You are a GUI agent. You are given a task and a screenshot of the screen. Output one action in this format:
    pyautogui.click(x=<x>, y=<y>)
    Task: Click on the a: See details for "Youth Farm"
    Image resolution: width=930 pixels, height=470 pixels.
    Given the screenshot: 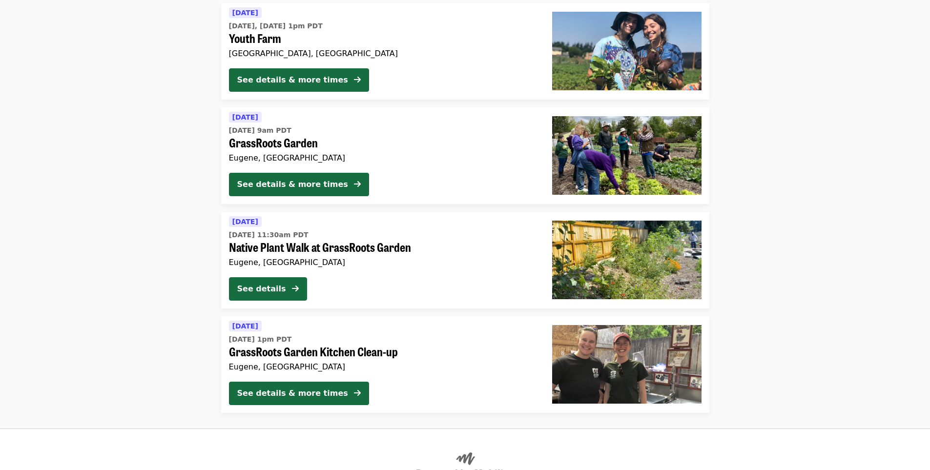 What is the action you would take?
    pyautogui.click(x=465, y=51)
    